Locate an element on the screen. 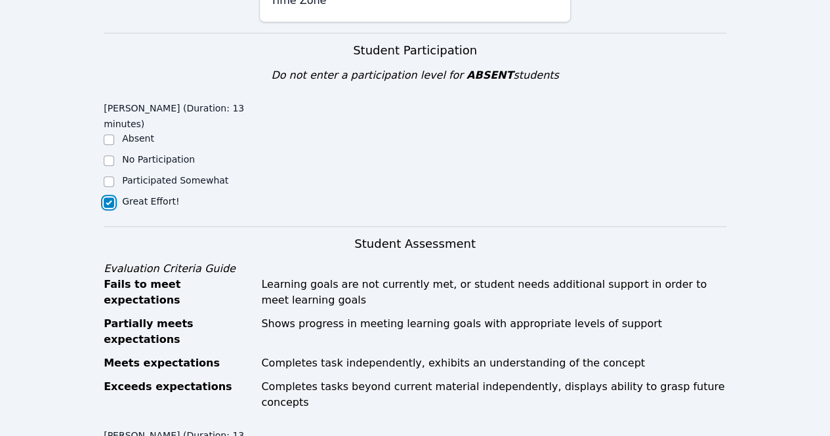 The height and width of the screenshot is (436, 830). h3: Student Participation is located at coordinates (415, 51).